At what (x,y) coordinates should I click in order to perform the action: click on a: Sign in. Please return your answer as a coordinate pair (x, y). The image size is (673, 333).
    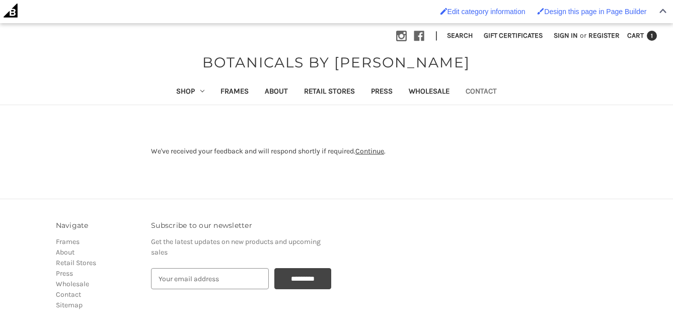
    Looking at the image, I should click on (566, 35).